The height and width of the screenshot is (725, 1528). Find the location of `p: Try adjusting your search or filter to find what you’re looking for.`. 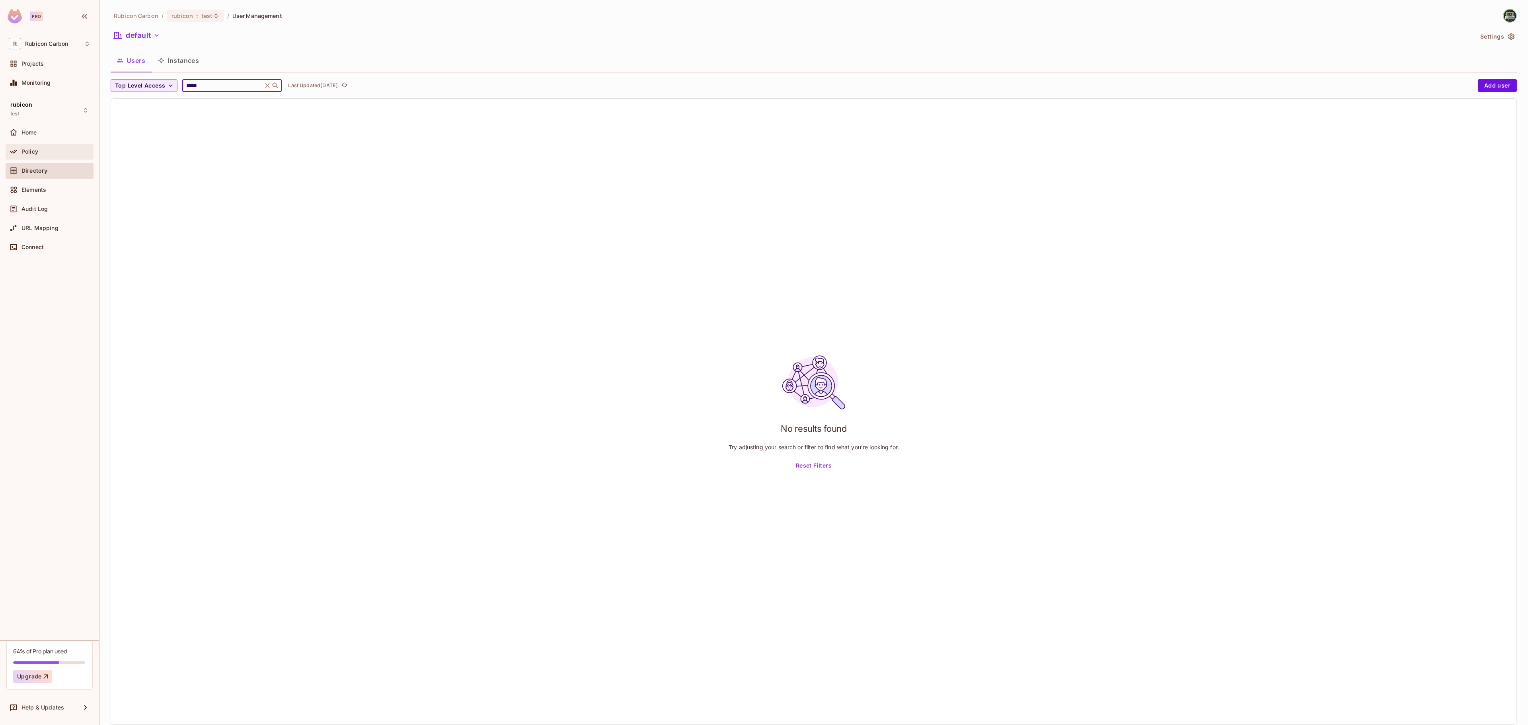

p: Try adjusting your search or filter to find what you’re looking for. is located at coordinates (814, 447).